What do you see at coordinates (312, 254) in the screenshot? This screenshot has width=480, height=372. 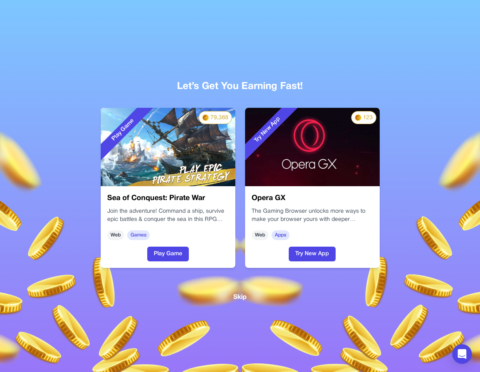 I see `button: Try New App` at bounding box center [312, 254].